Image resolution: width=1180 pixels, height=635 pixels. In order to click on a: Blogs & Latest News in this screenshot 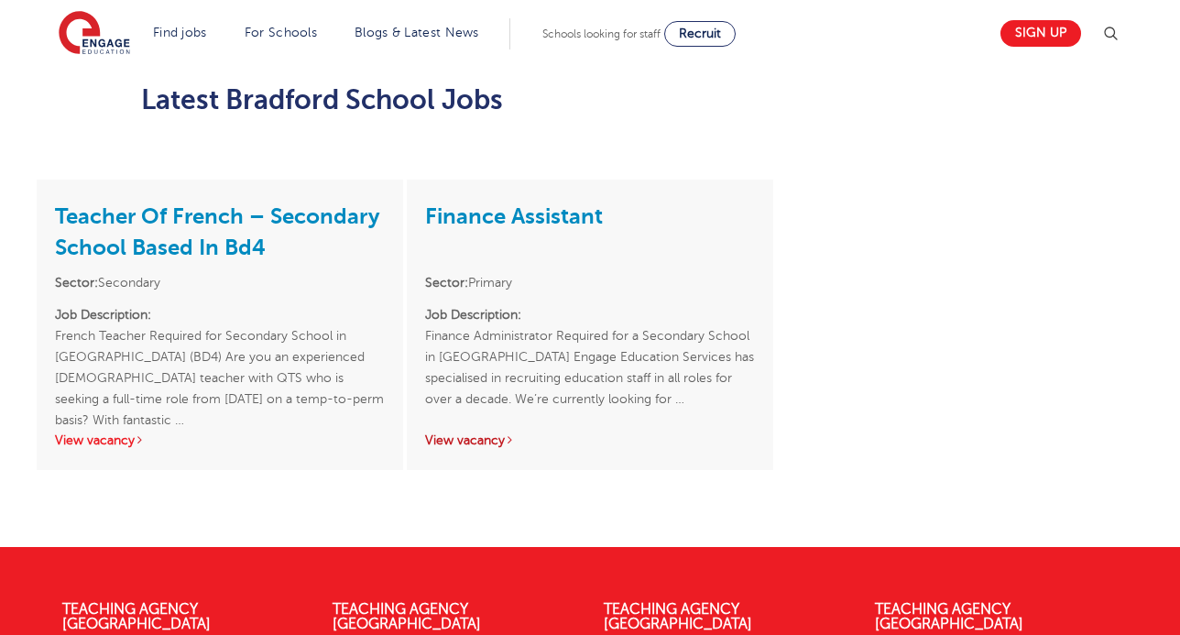, I will do `click(417, 32)`.